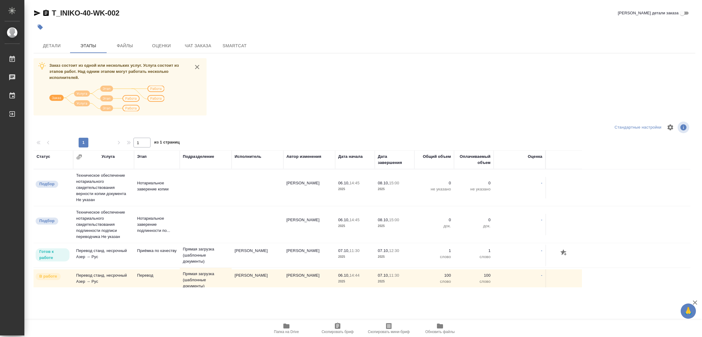  What do you see at coordinates (206, 280) in the screenshot?
I see `td: Прямая загрузка (шаблонные документы)` at bounding box center [206, 280].